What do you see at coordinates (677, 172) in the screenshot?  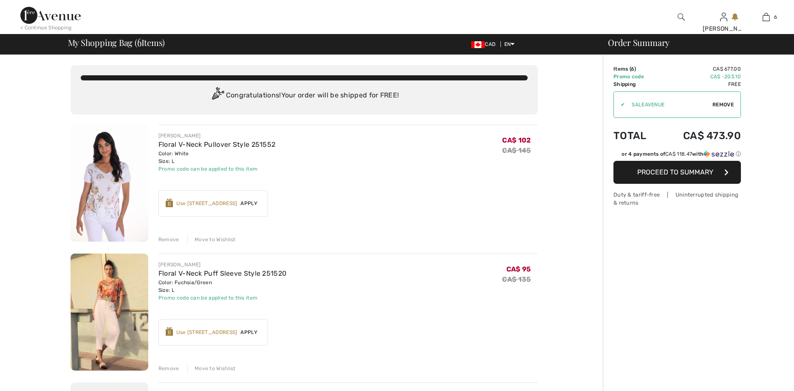 I see `button: Proceed to Summary` at bounding box center [677, 172].